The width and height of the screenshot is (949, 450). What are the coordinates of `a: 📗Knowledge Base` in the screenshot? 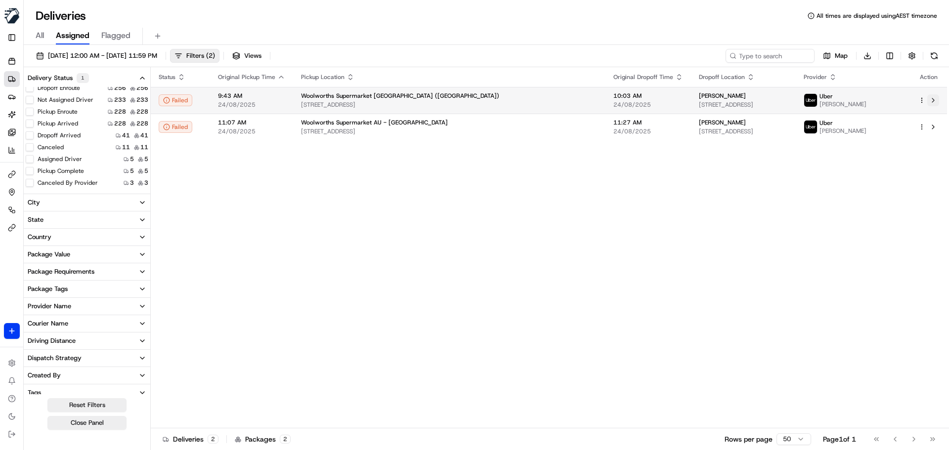 It's located at (43, 226).